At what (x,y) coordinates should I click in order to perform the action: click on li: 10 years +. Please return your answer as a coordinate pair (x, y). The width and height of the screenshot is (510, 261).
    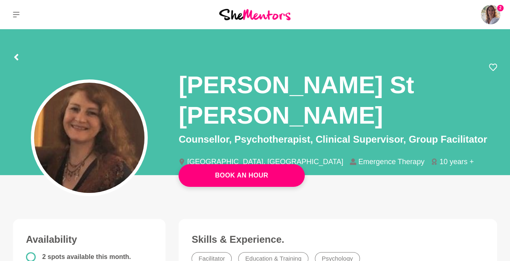
    Looking at the image, I should click on (456, 162).